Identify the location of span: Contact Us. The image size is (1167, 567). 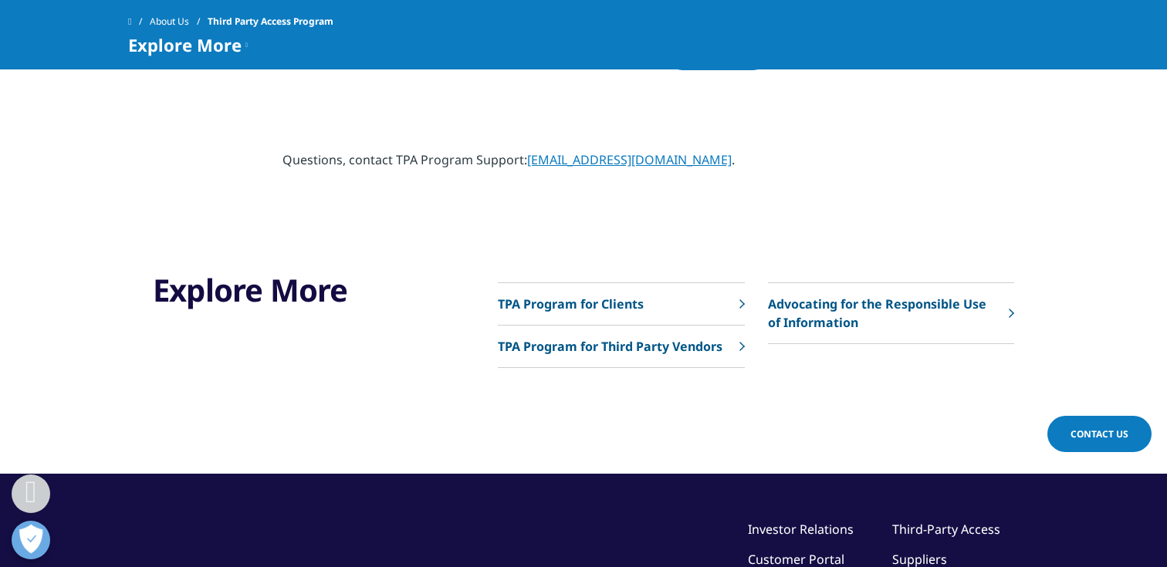
(1099, 434).